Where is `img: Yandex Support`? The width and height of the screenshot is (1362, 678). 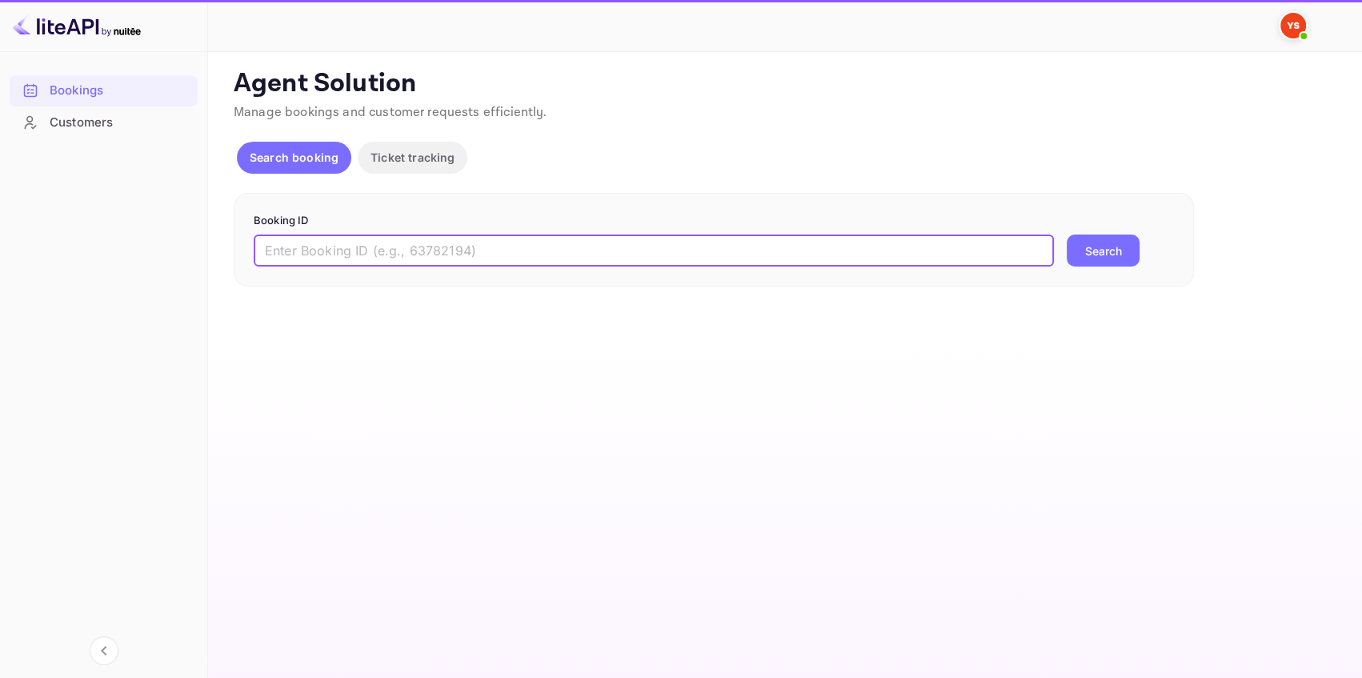
img: Yandex Support is located at coordinates (1294, 26).